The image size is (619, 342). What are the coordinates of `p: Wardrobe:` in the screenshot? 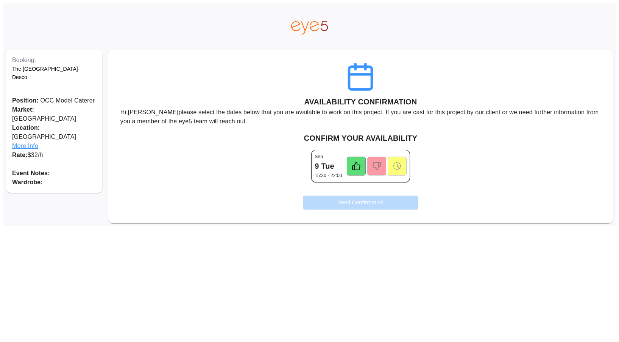 It's located at (54, 183).